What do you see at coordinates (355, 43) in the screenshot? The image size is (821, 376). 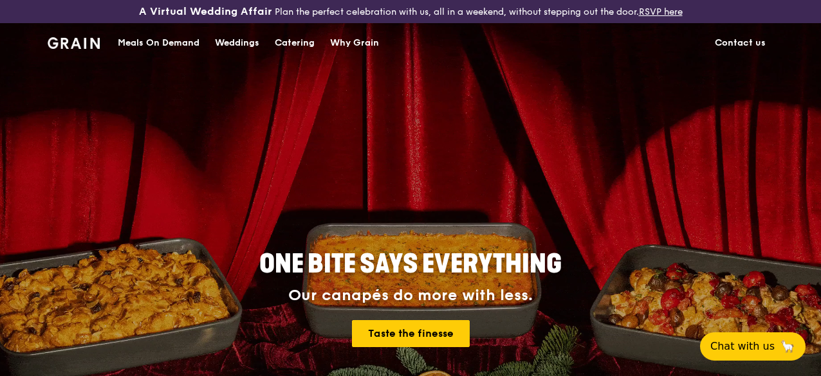 I see `div: Why Grain` at bounding box center [355, 43].